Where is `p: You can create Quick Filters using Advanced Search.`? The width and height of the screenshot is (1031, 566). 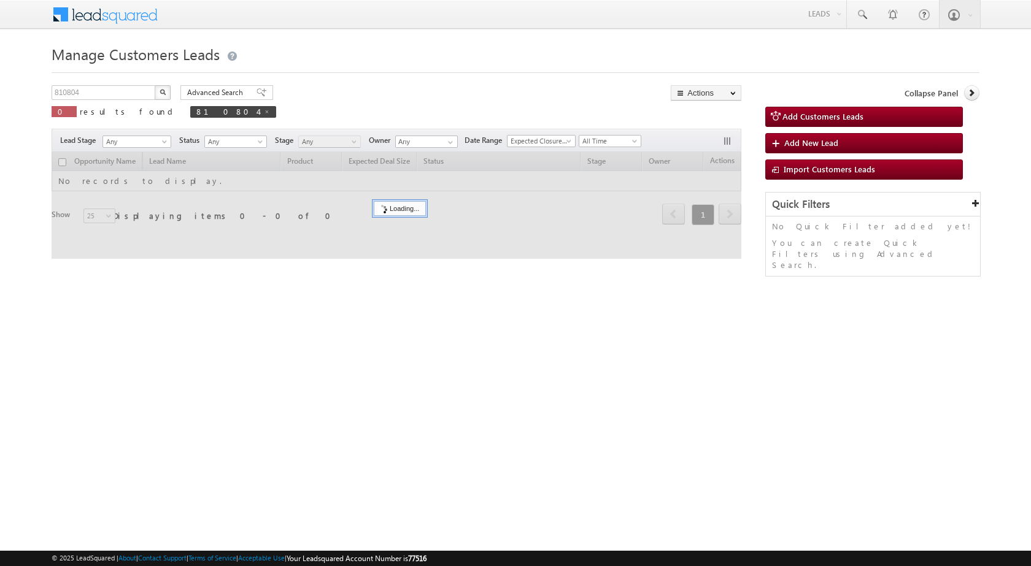 p: You can create Quick Filters using Advanced Search. is located at coordinates (872, 254).